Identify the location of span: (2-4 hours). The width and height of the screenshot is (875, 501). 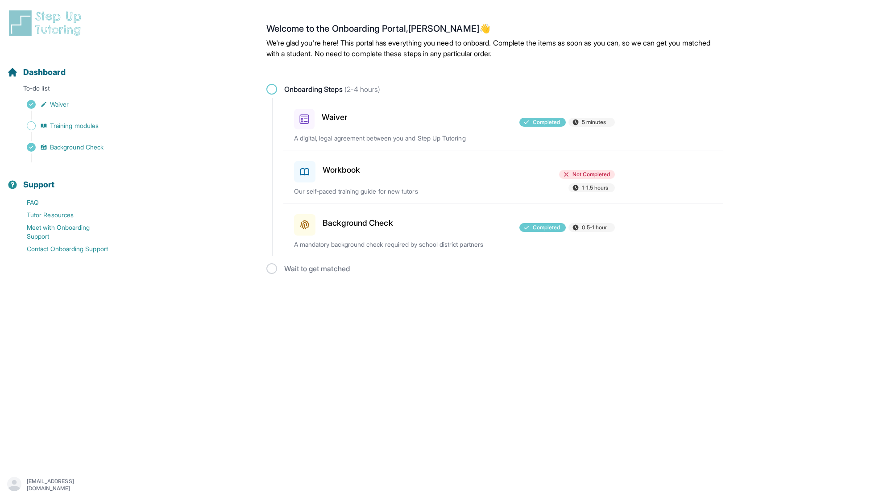
(361, 89).